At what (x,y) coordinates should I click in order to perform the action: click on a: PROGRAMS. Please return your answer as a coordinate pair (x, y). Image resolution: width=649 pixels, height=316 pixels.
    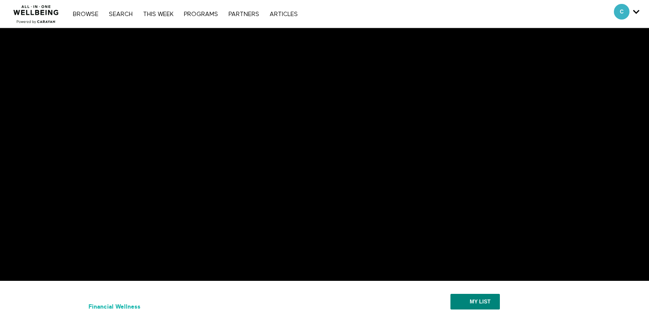
    Looking at the image, I should click on (201, 14).